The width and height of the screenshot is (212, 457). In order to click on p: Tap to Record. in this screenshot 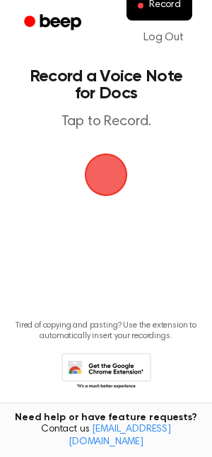, I will do `click(106, 122)`.